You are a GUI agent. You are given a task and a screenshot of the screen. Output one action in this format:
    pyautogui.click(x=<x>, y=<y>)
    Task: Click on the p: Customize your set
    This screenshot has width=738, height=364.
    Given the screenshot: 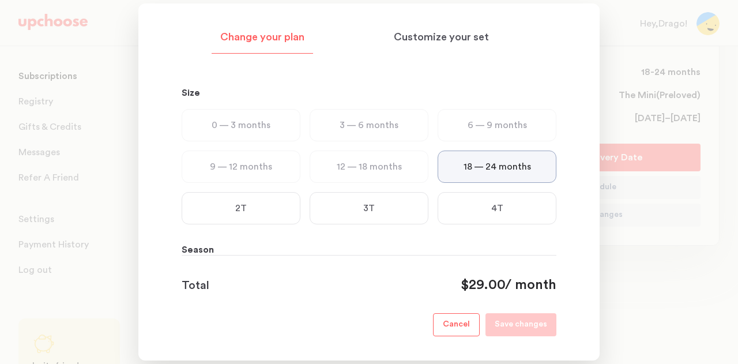 What is the action you would take?
    pyautogui.click(x=441, y=37)
    